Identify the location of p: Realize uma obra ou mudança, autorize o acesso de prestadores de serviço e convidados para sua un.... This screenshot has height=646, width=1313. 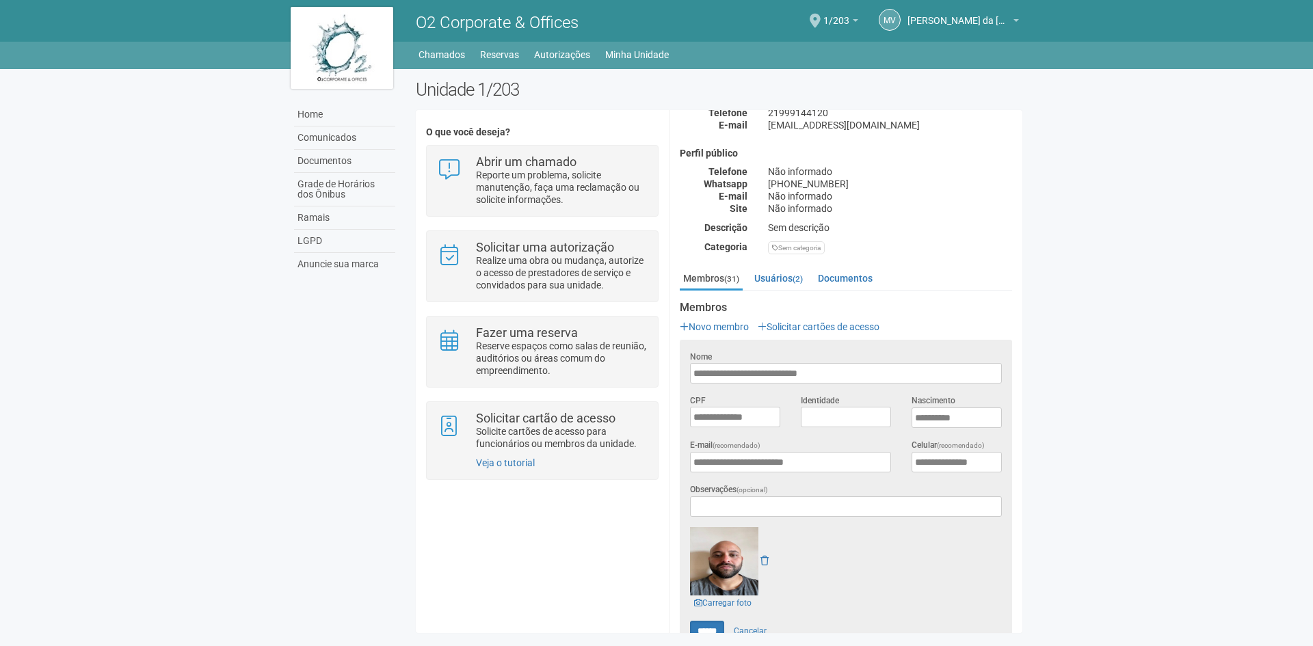
(561, 273).